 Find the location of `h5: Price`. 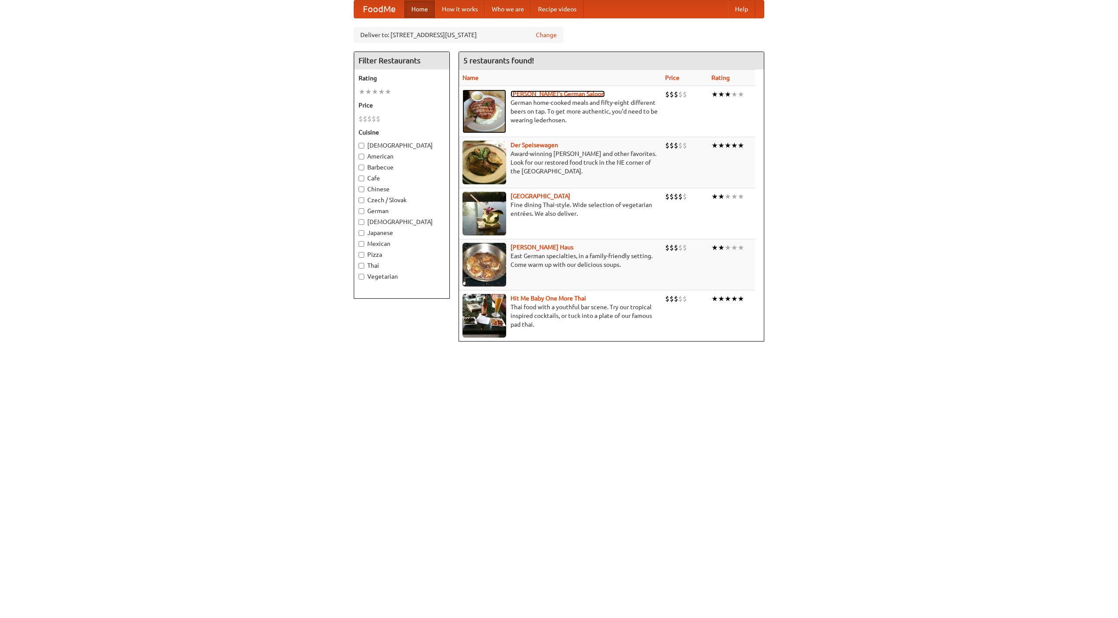

h5: Price is located at coordinates (402, 105).